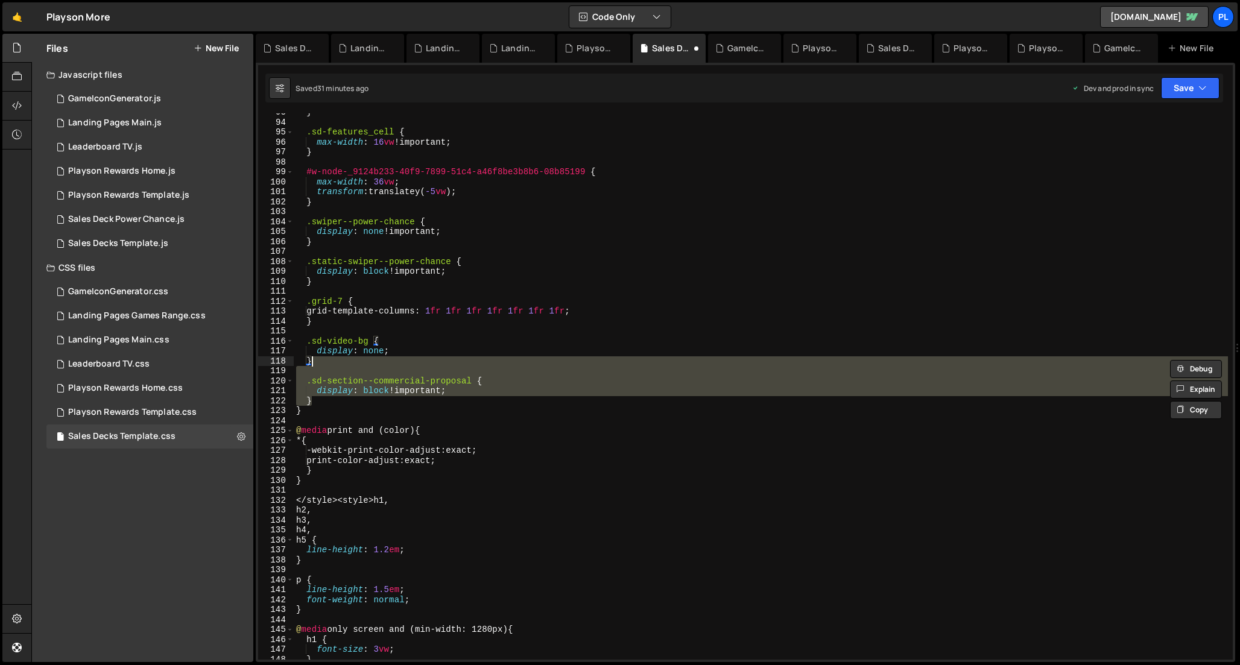  What do you see at coordinates (276, 540) in the screenshot?
I see `div: 136` at bounding box center [276, 540].